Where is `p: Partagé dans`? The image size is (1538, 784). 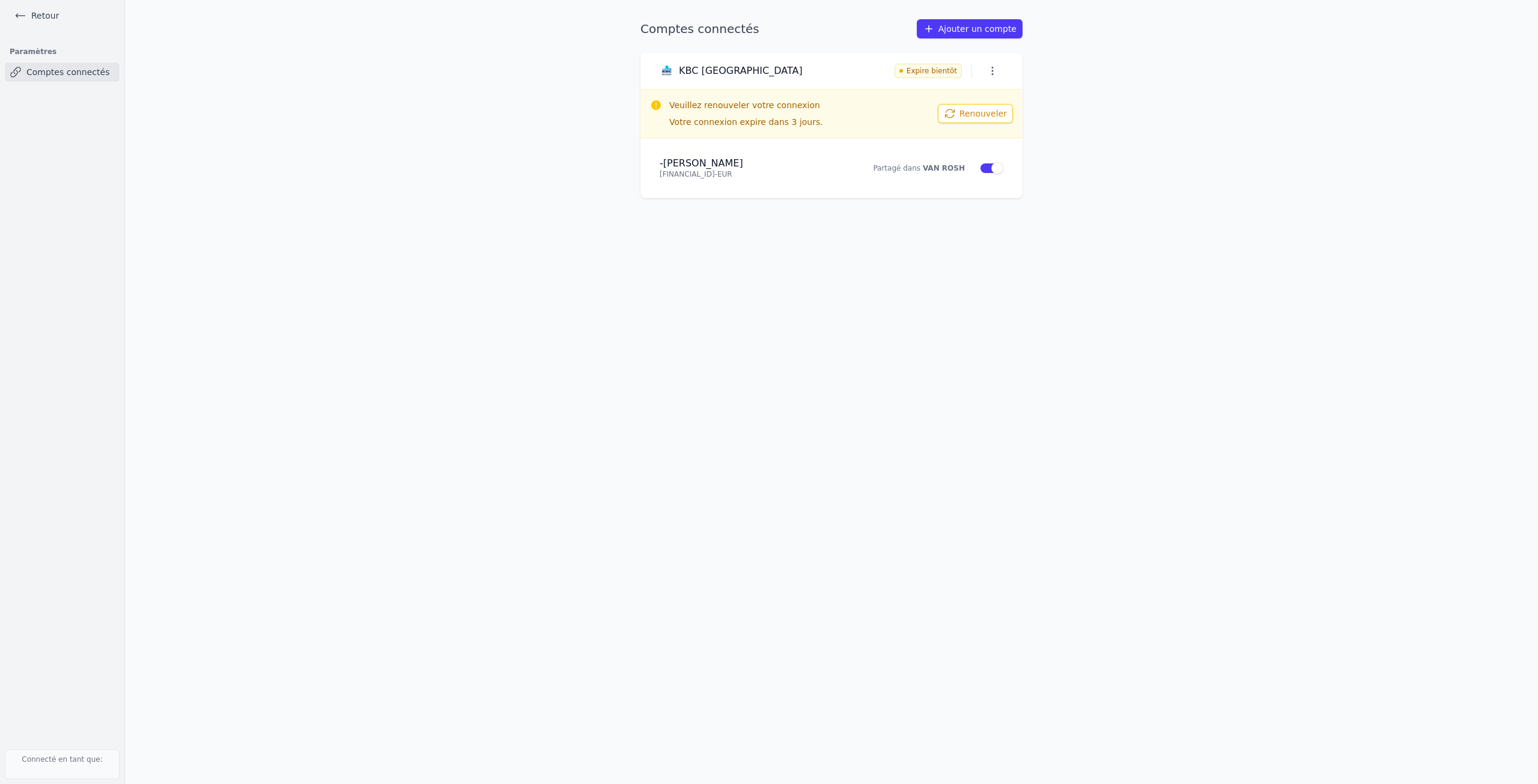 p: Partagé dans is located at coordinates (907, 168).